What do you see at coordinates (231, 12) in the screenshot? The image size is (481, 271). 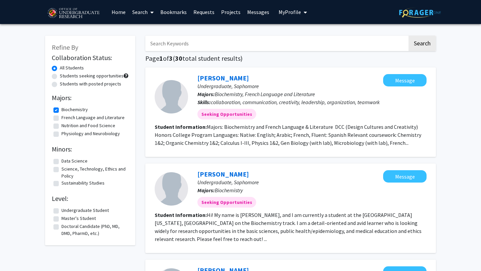 I see `a: Projects` at bounding box center [231, 12].